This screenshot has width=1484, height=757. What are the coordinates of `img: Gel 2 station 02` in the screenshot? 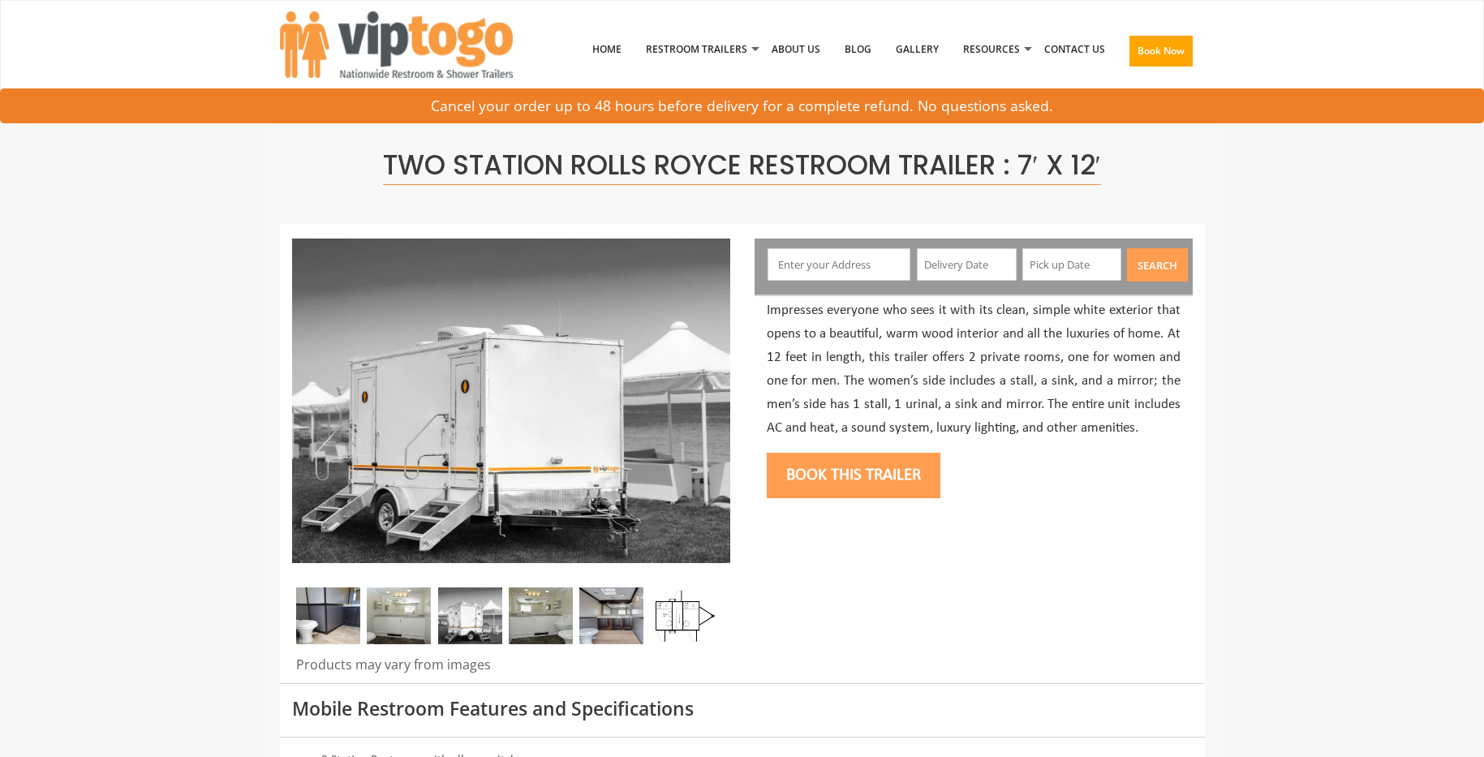 It's located at (398, 616).